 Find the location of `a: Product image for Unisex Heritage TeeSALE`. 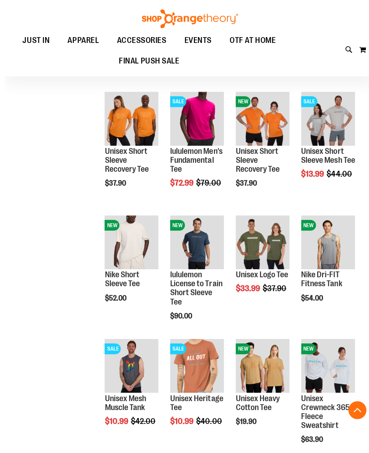

a: Product image for Unisex Heritage TeeSALE is located at coordinates (192, 364).